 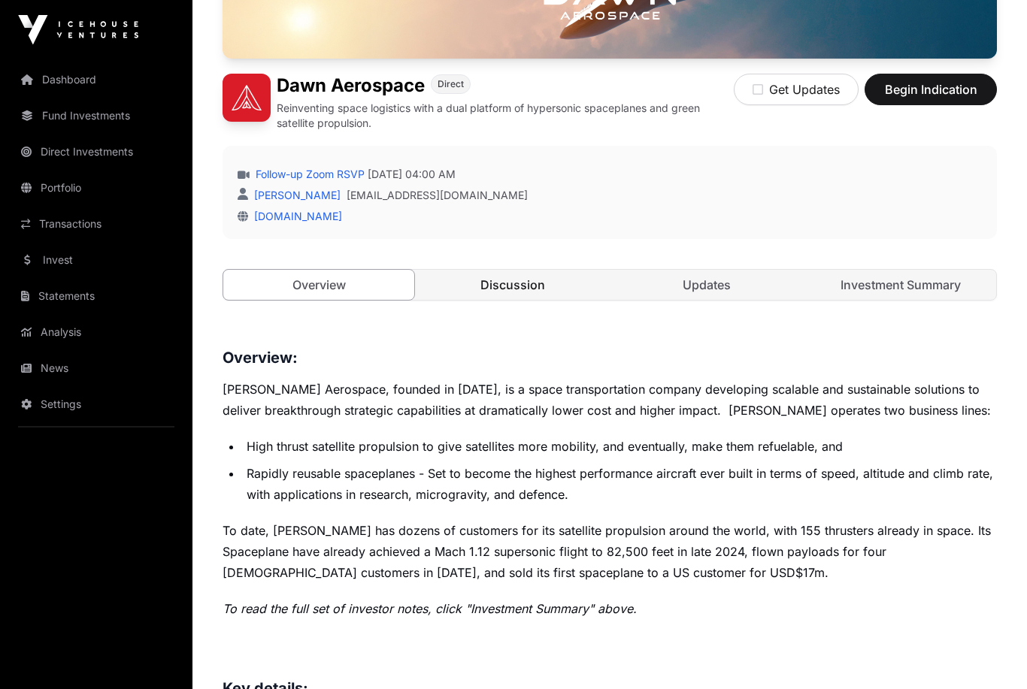 I want to click on a: Fund Investments, so click(x=96, y=116).